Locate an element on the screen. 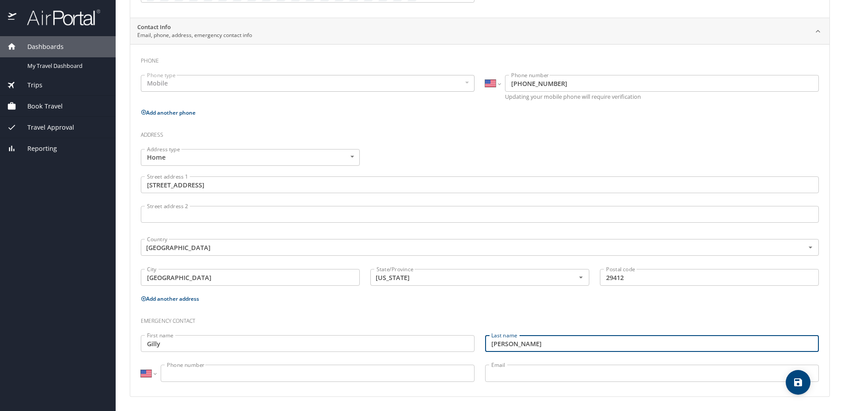  p: Email, phone, address, emergency contact info is located at coordinates (195, 35).